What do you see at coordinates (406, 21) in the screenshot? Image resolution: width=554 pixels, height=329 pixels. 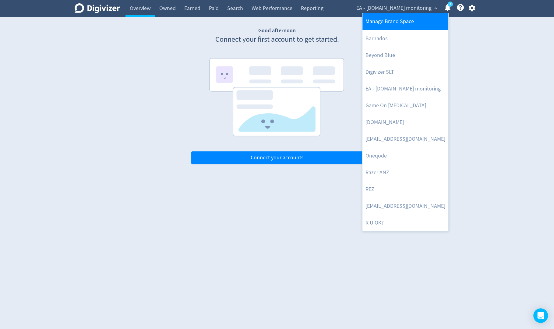 I see `a: Manage Brand Space` at bounding box center [406, 21].